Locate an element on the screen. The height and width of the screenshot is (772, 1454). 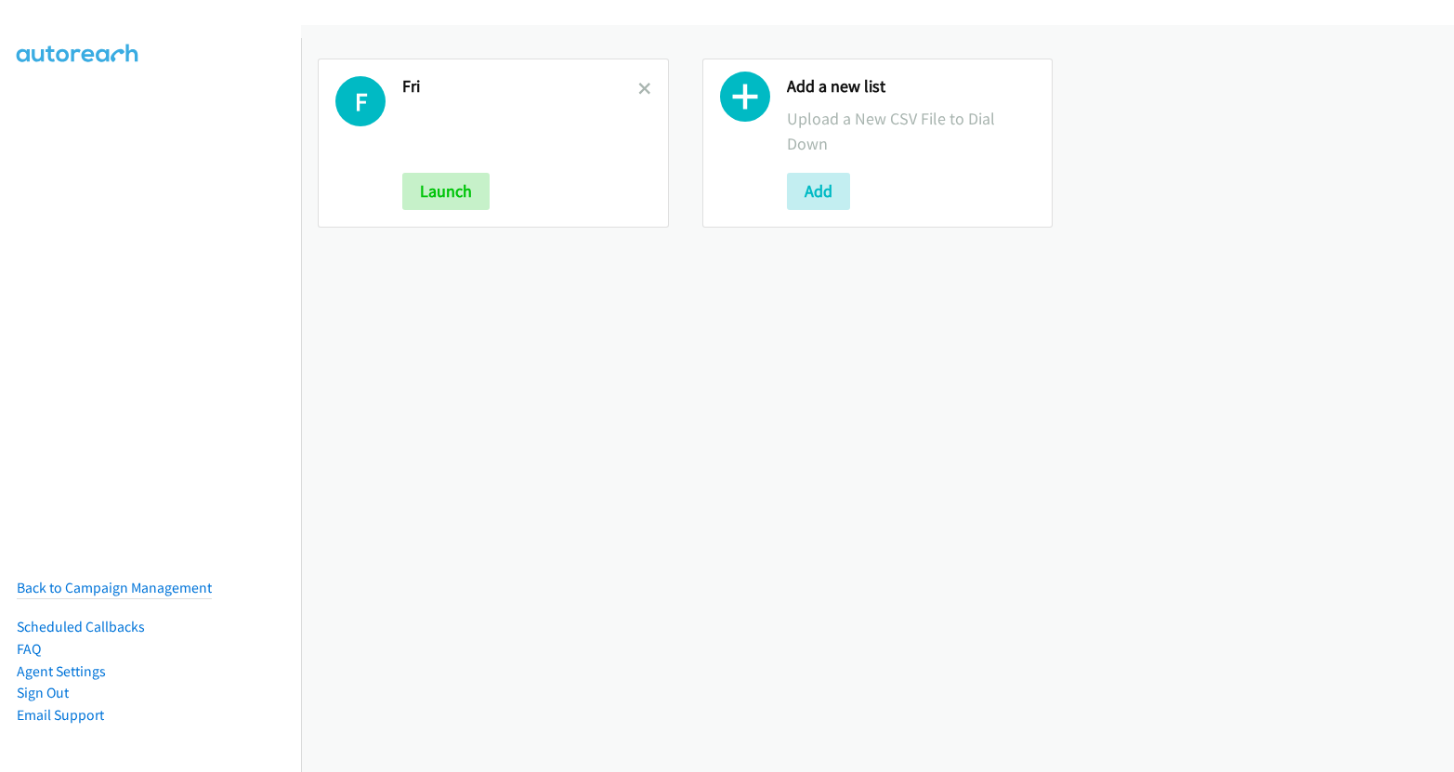
a: FAQ is located at coordinates (29, 649).